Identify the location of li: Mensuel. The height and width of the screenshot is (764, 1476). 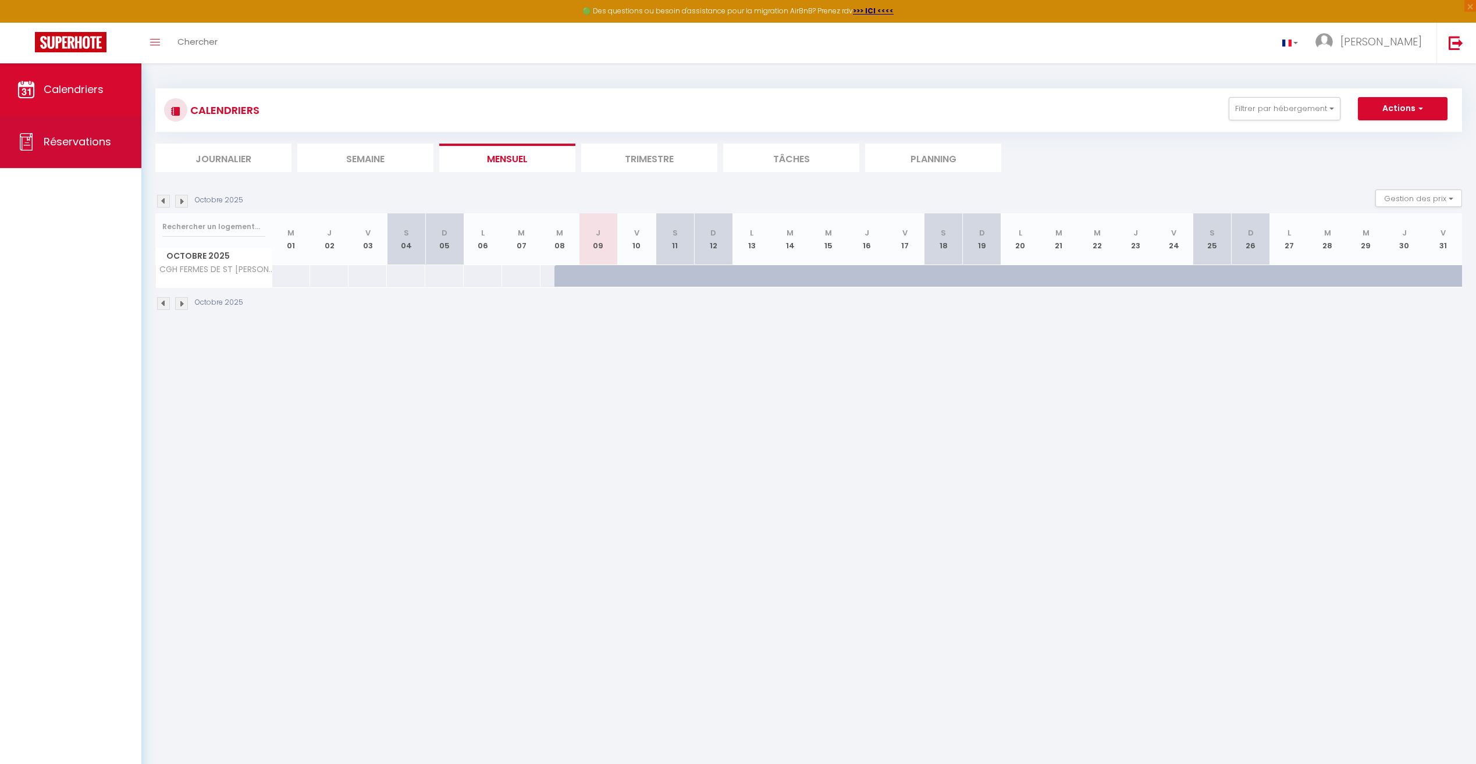
(507, 158).